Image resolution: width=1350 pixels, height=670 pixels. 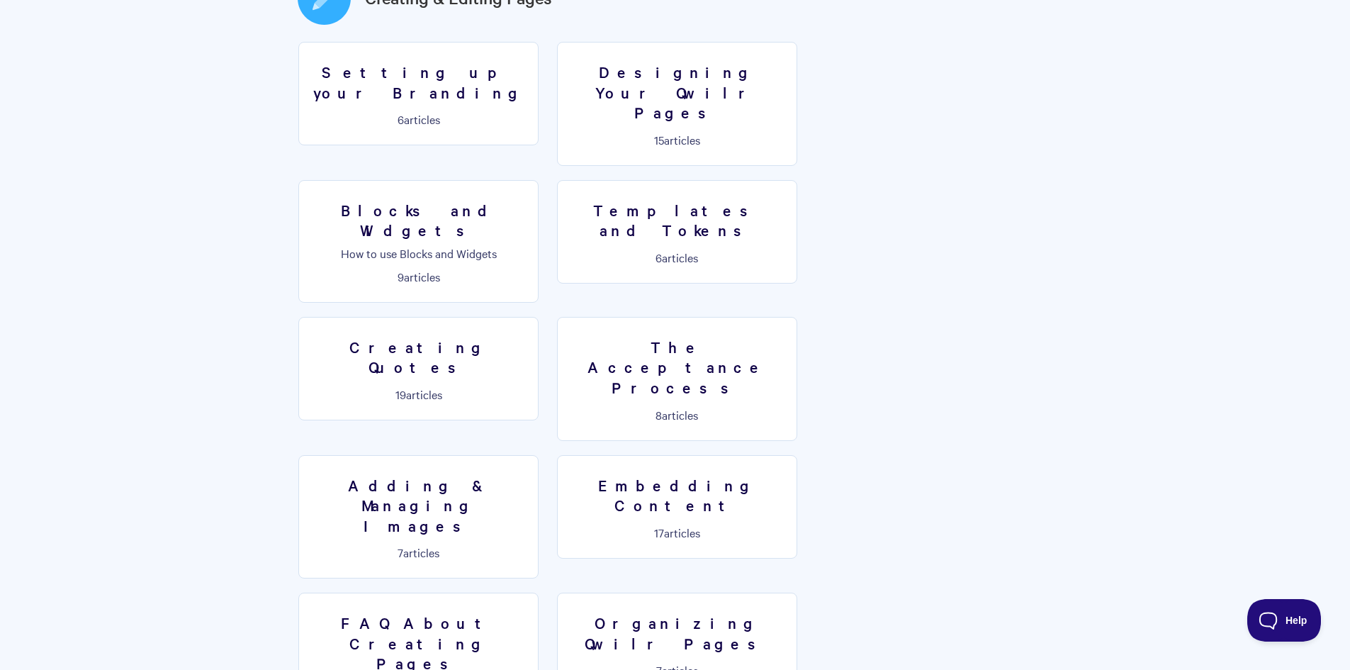 What do you see at coordinates (418, 220) in the screenshot?
I see `h3: Blocks and Widgets` at bounding box center [418, 220].